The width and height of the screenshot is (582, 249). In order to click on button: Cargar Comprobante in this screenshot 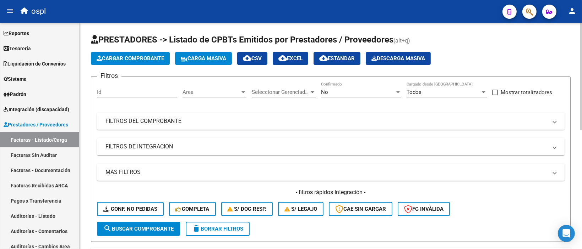, I will do `click(130, 59)`.